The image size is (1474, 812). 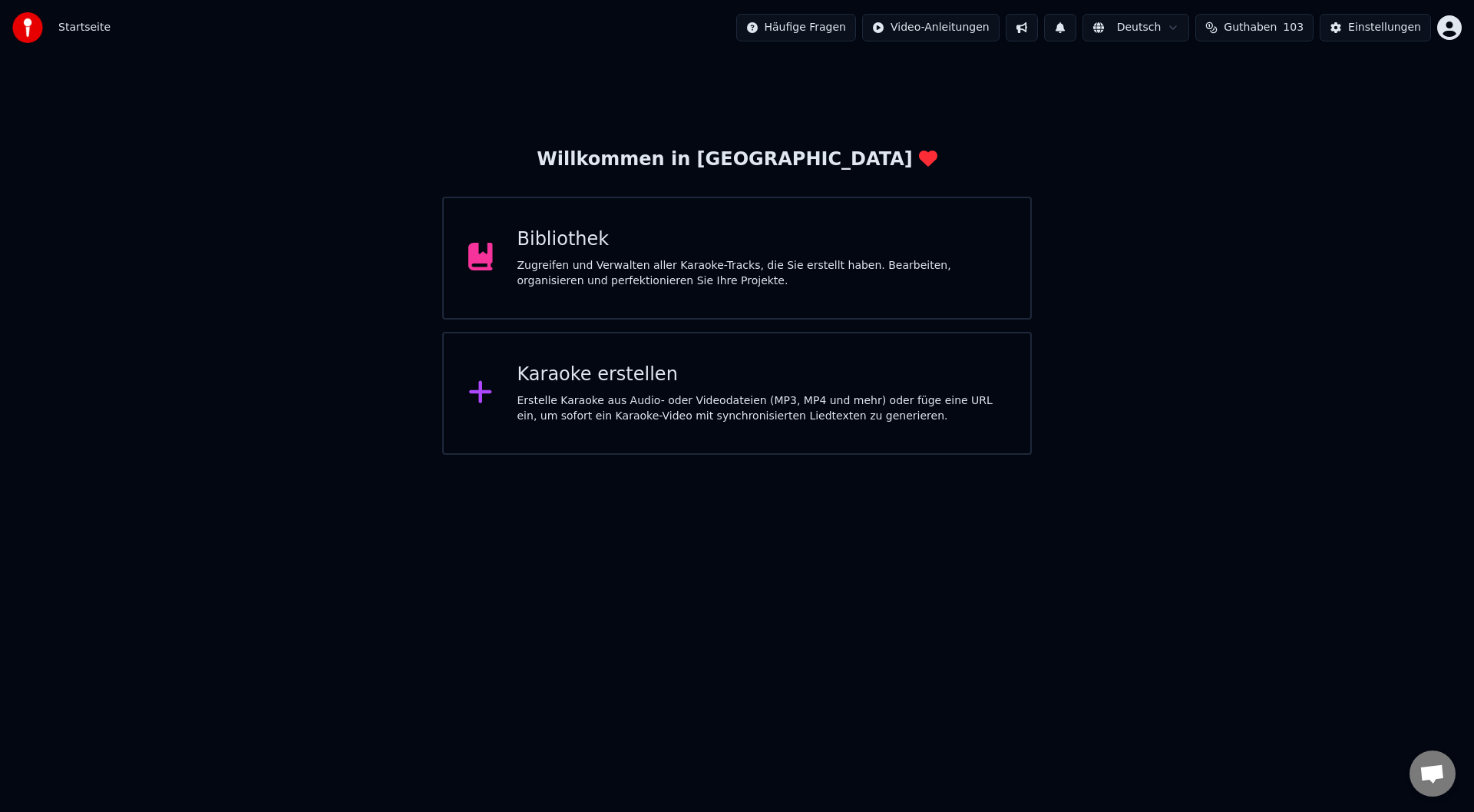 I want to click on div: Chat öffnen, so click(x=1433, y=773).